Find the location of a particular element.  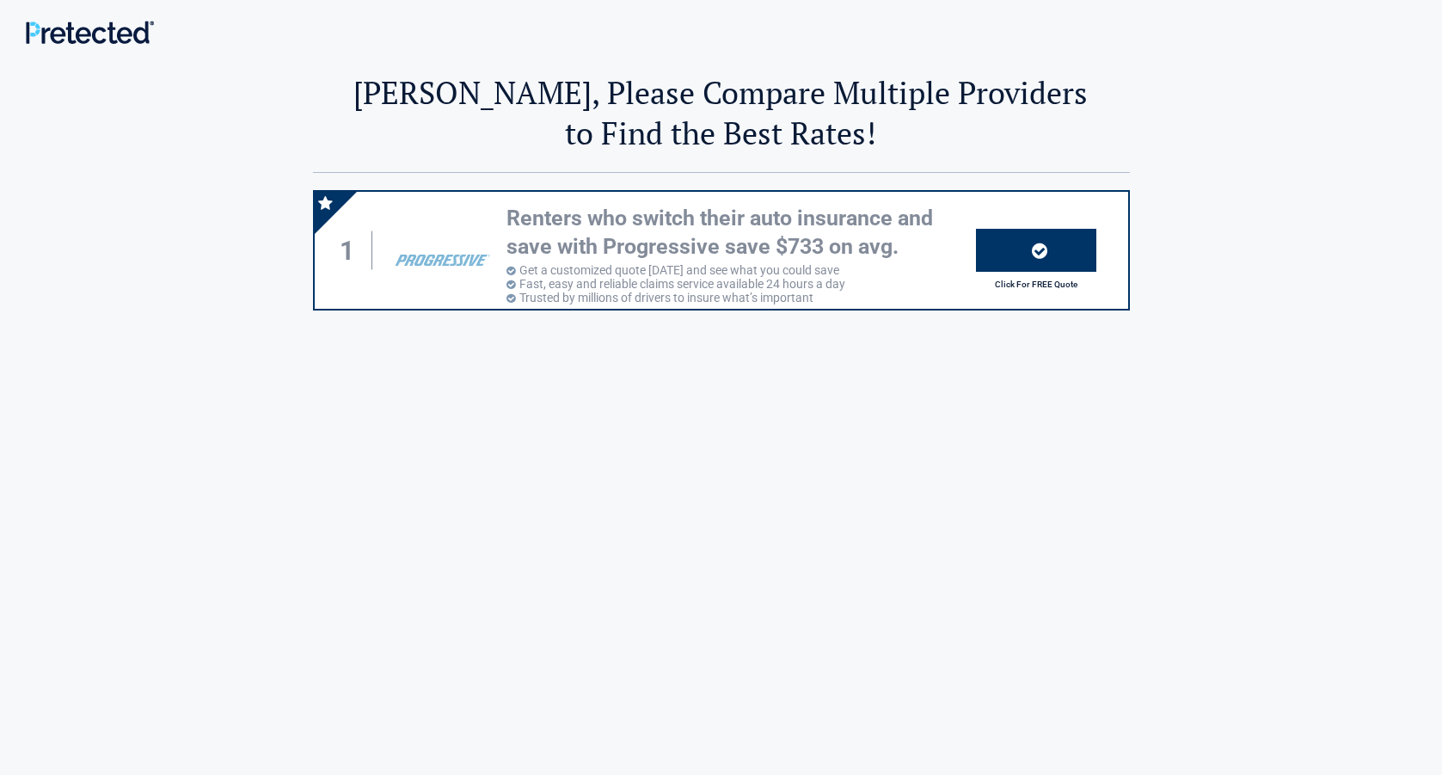

img: Main Logo is located at coordinates (89, 32).